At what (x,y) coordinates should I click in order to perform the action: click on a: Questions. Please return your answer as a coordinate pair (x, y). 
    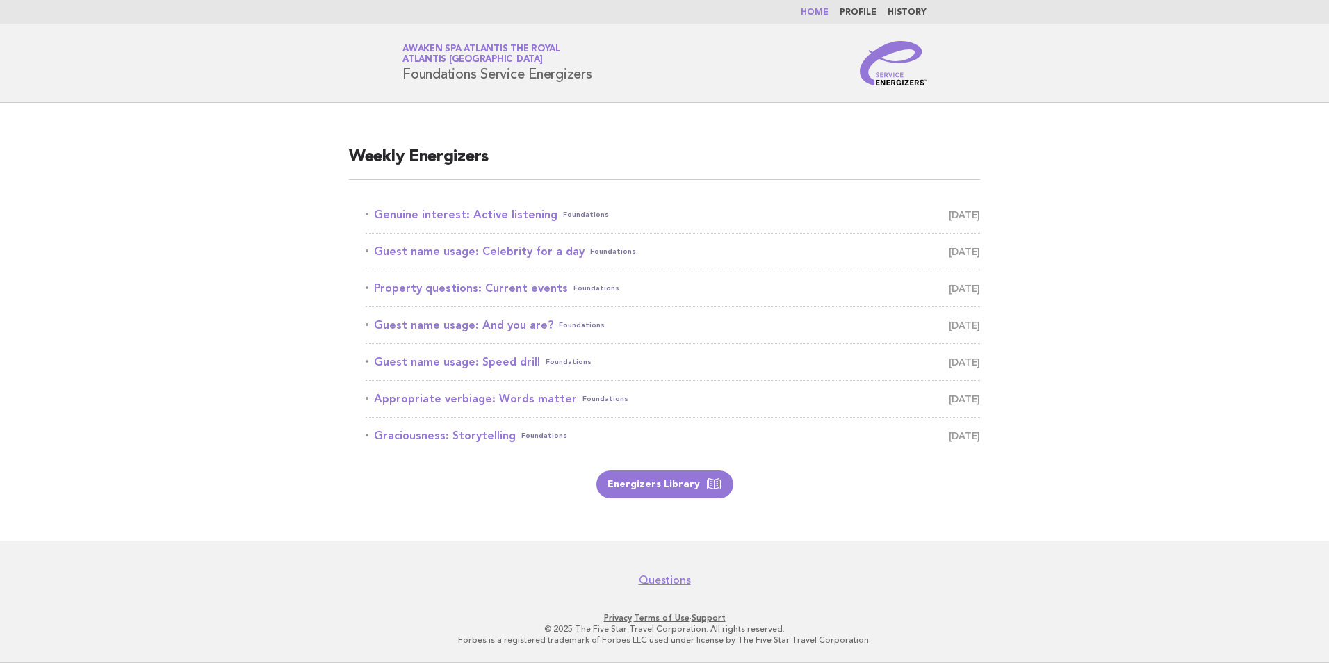
    Looking at the image, I should click on (664, 580).